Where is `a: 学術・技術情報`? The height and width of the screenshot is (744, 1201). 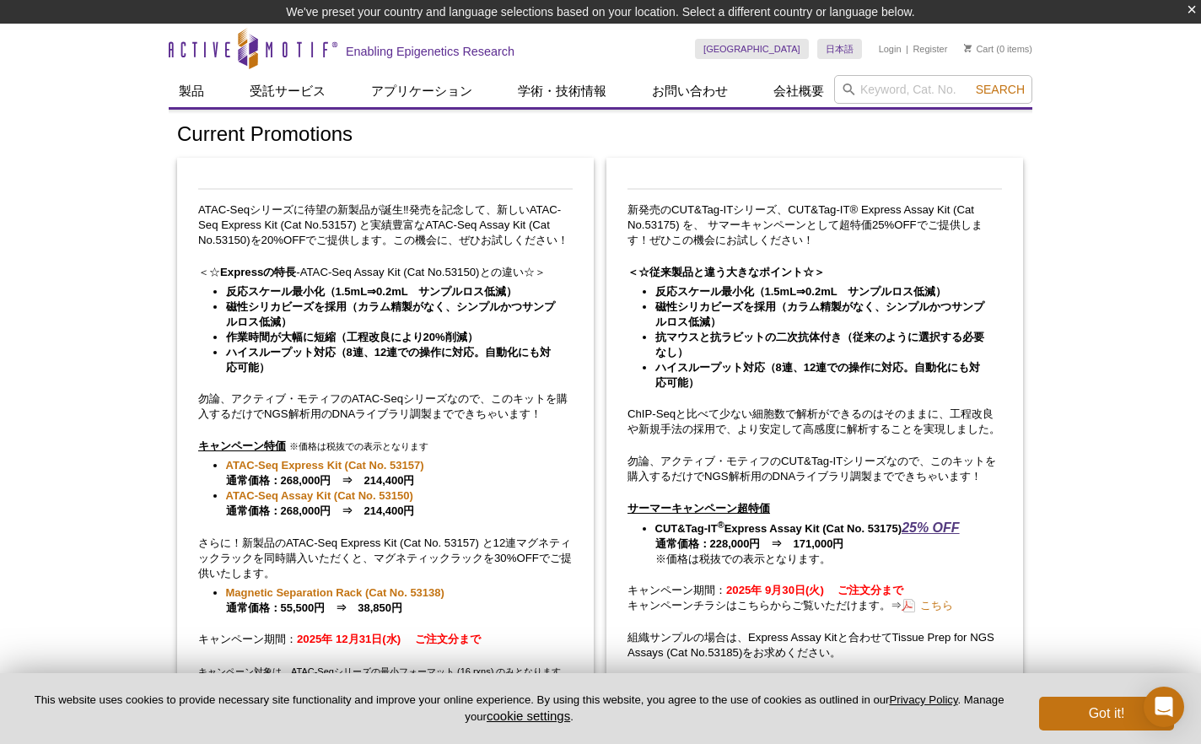
a: 学術・技術情報 is located at coordinates (562, 91).